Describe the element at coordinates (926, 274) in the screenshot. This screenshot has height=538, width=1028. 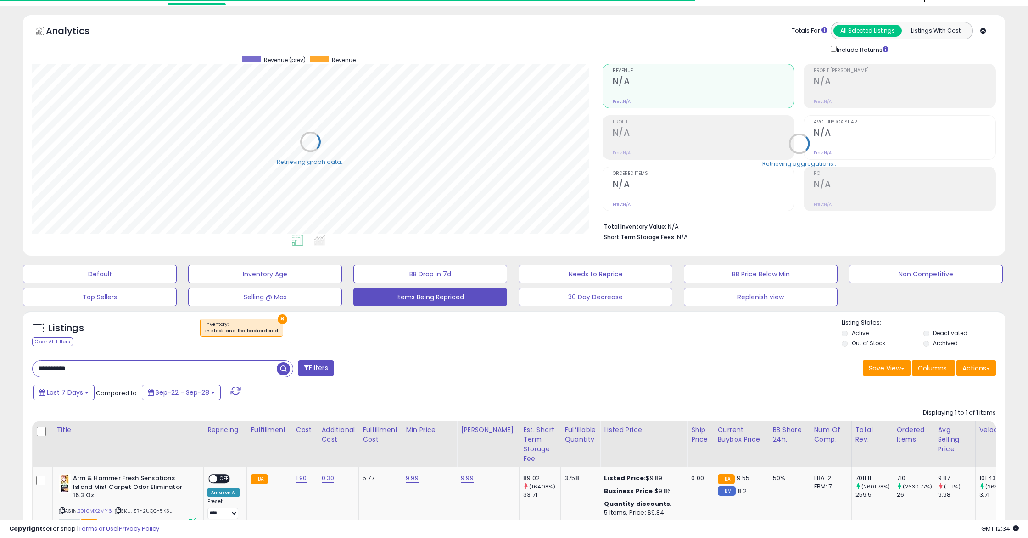
I see `button: Non Competitive` at that location.